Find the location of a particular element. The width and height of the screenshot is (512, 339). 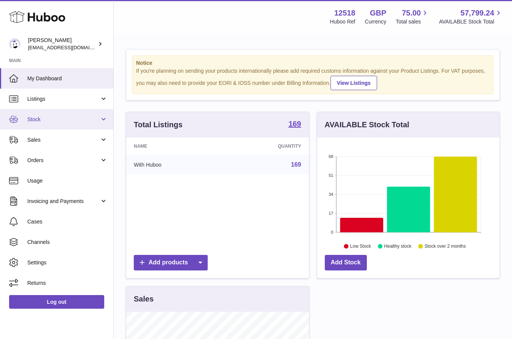

h3: Total Listings is located at coordinates (158, 125).